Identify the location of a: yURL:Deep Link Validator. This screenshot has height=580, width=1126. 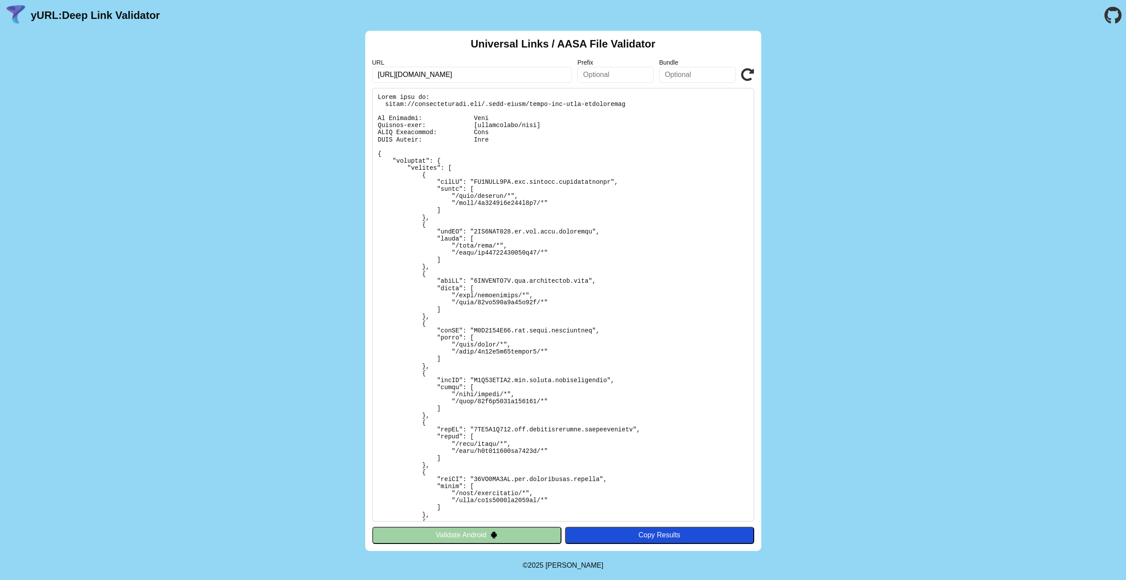
(95, 15).